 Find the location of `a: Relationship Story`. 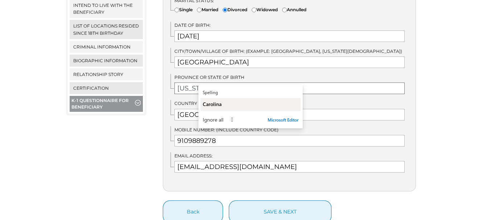

a: Relationship Story is located at coordinates (106, 74).